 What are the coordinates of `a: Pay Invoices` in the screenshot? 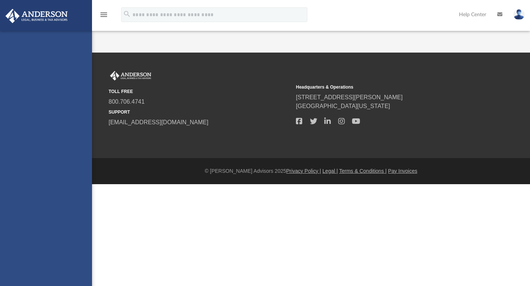 It's located at (402, 171).